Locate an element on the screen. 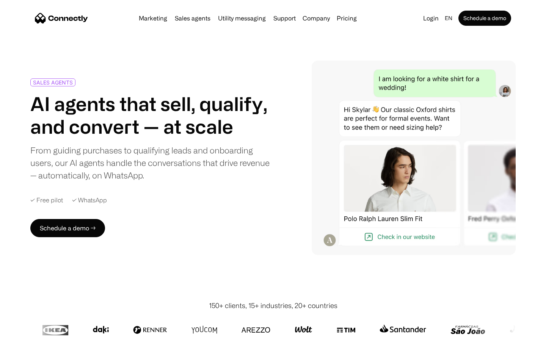 The height and width of the screenshot is (341, 546). a: Login is located at coordinates (431, 18).